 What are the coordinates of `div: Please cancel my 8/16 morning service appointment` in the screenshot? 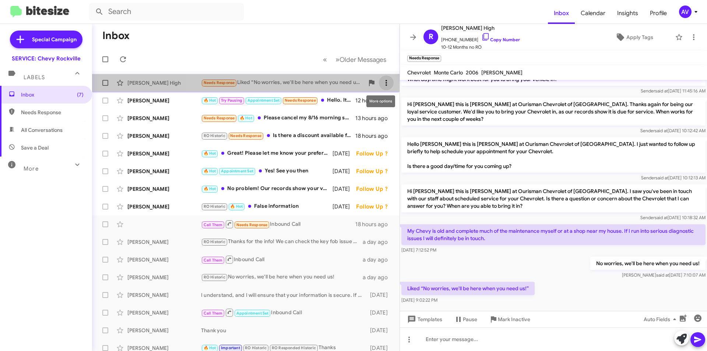 It's located at (278, 118).